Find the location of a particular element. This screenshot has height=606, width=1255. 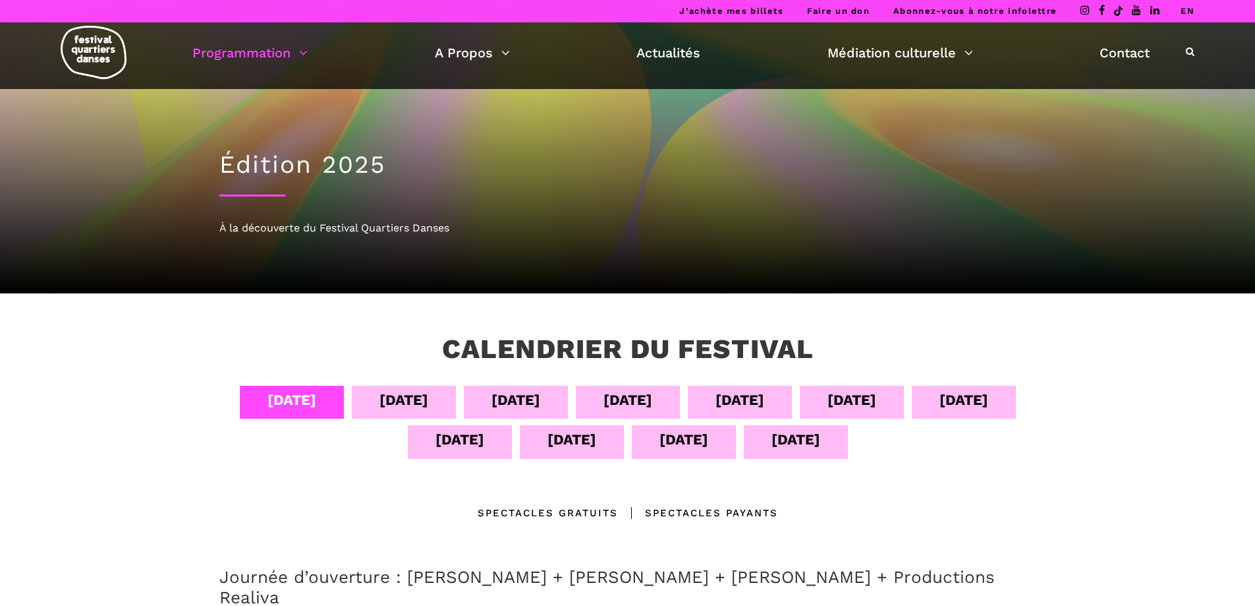

a: Actualités is located at coordinates (668, 53).